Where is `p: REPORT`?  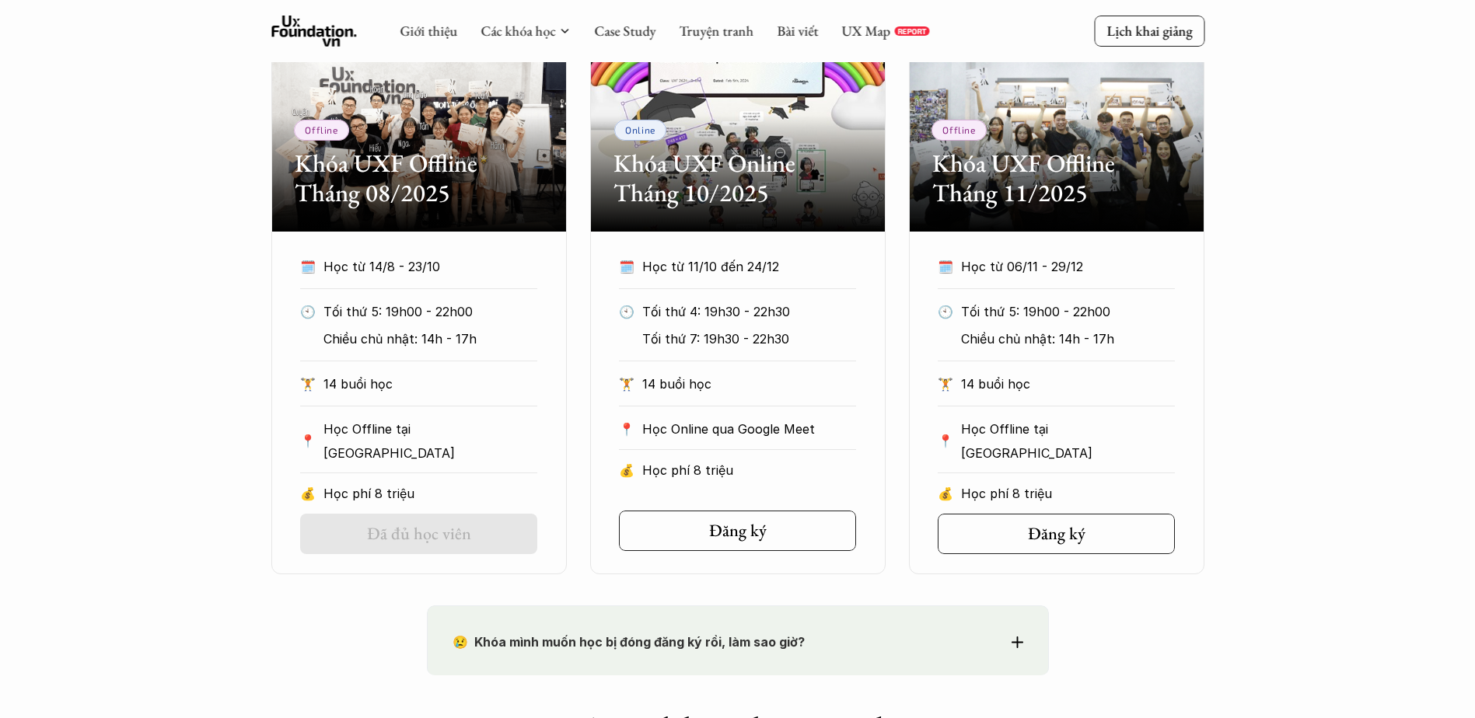
p: REPORT is located at coordinates (911, 31).